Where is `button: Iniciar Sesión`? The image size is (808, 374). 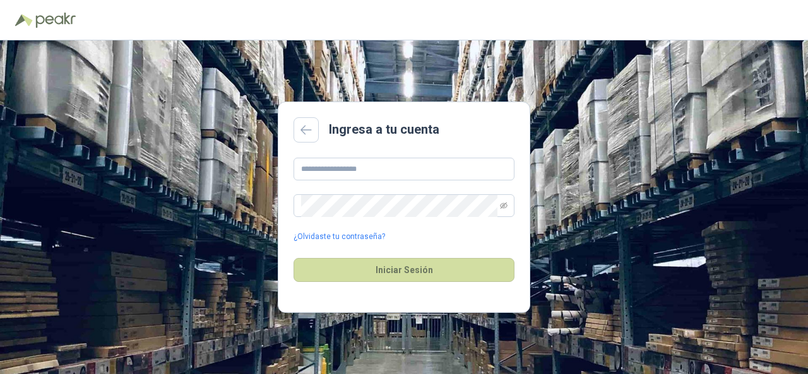
button: Iniciar Sesión is located at coordinates (404, 270).